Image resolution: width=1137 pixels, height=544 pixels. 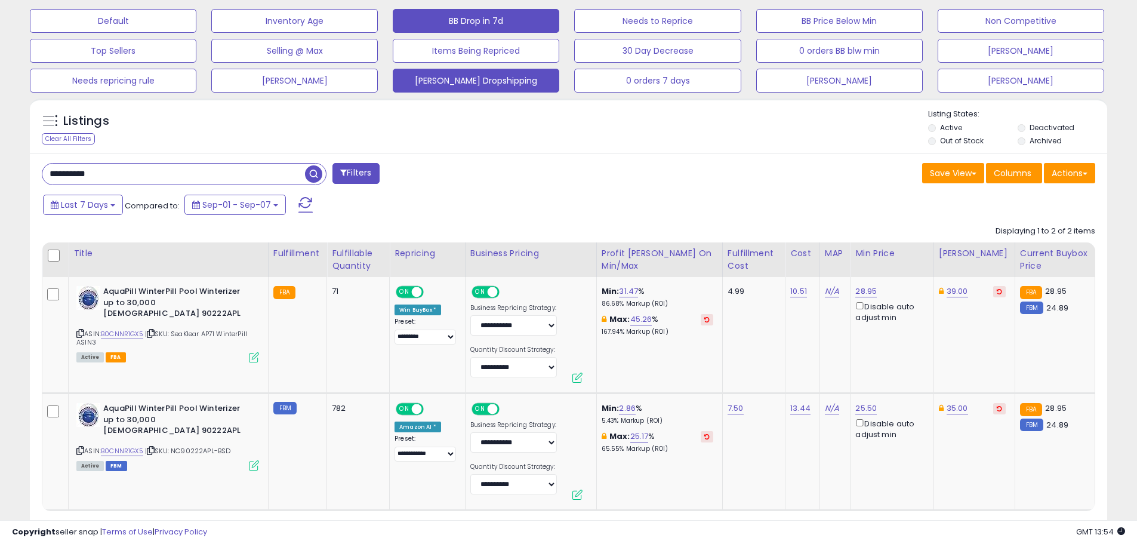 I want to click on a: N/A, so click(x=832, y=408).